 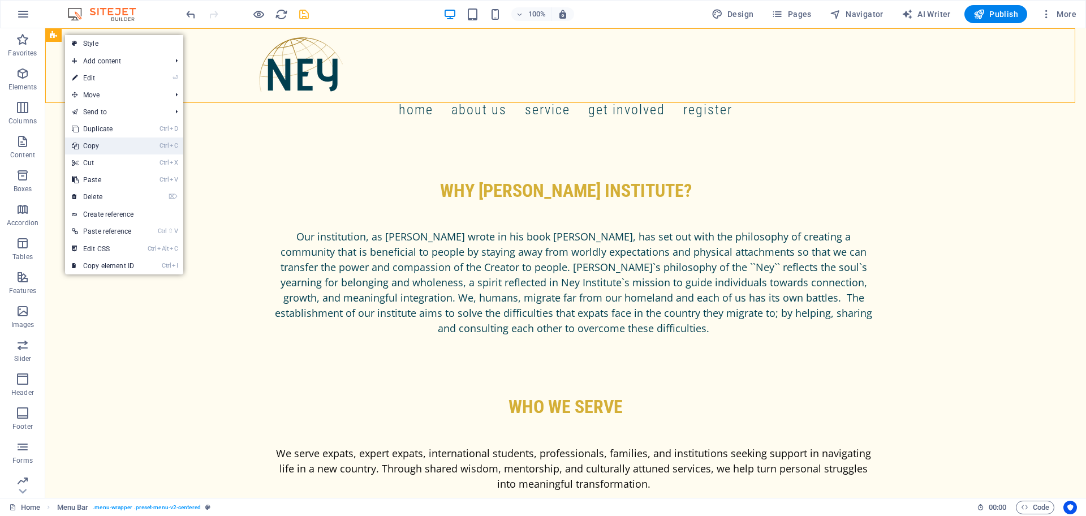 What do you see at coordinates (563, 14) in the screenshot?
I see `i: On resize automatically adjust zoom level to fit chosen device.` at bounding box center [563, 14].